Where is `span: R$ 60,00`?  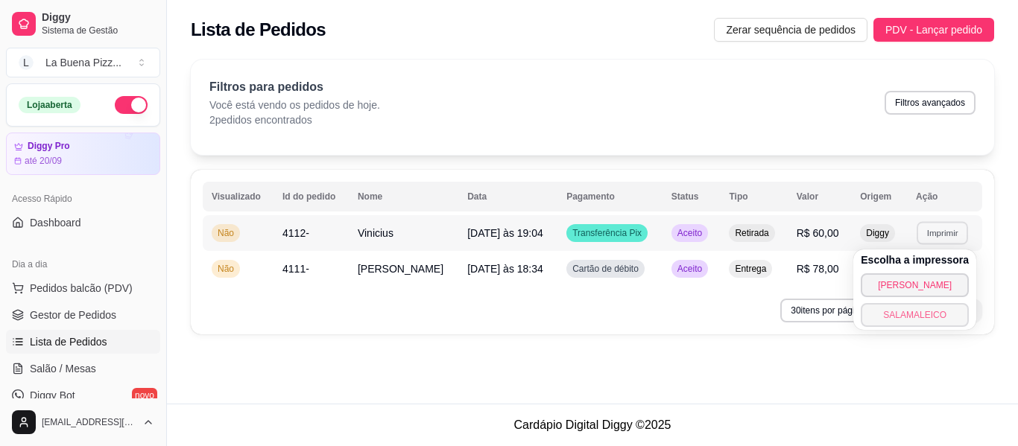 span: R$ 60,00 is located at coordinates (818, 233).